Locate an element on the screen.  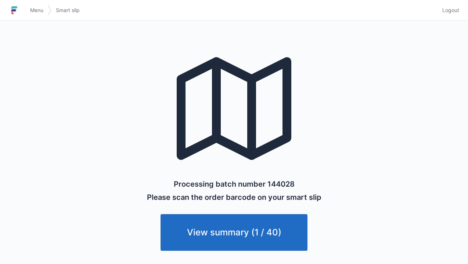
a: View summary (1 / 40) is located at coordinates (234, 233).